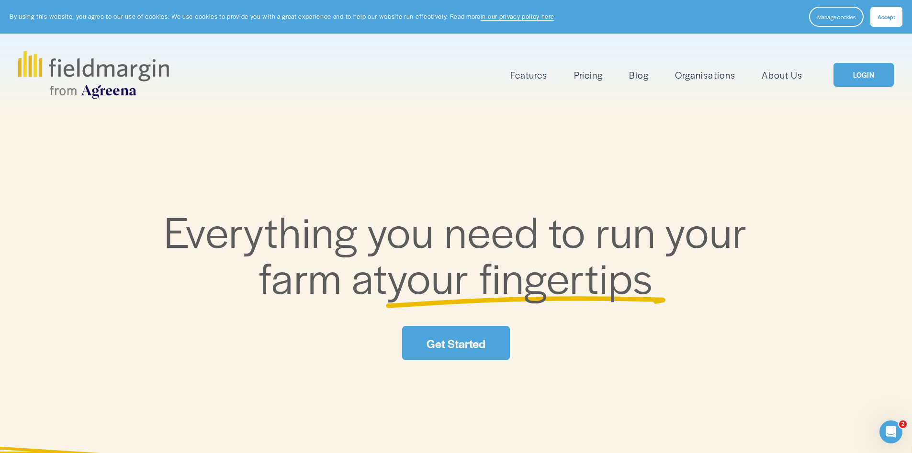 The width and height of the screenshot is (912, 453). What do you see at coordinates (705, 75) in the screenshot?
I see `a: Organisations` at bounding box center [705, 75].